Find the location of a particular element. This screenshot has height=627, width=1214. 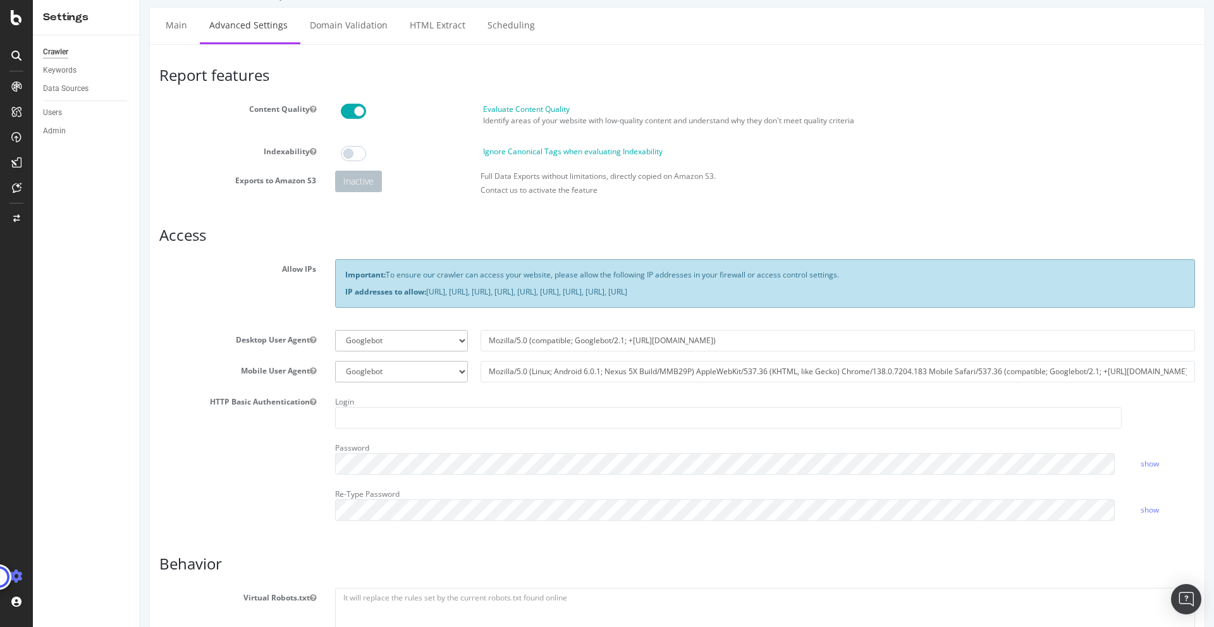

p: Identify areas of your website with low-quality content and understand why they don't meet qualit... is located at coordinates (699, 120).